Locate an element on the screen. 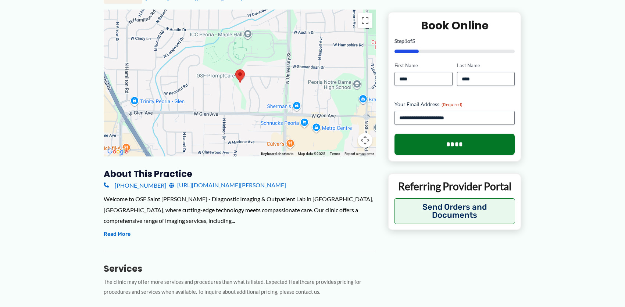  button: Keyboard shortcuts is located at coordinates (277, 154).